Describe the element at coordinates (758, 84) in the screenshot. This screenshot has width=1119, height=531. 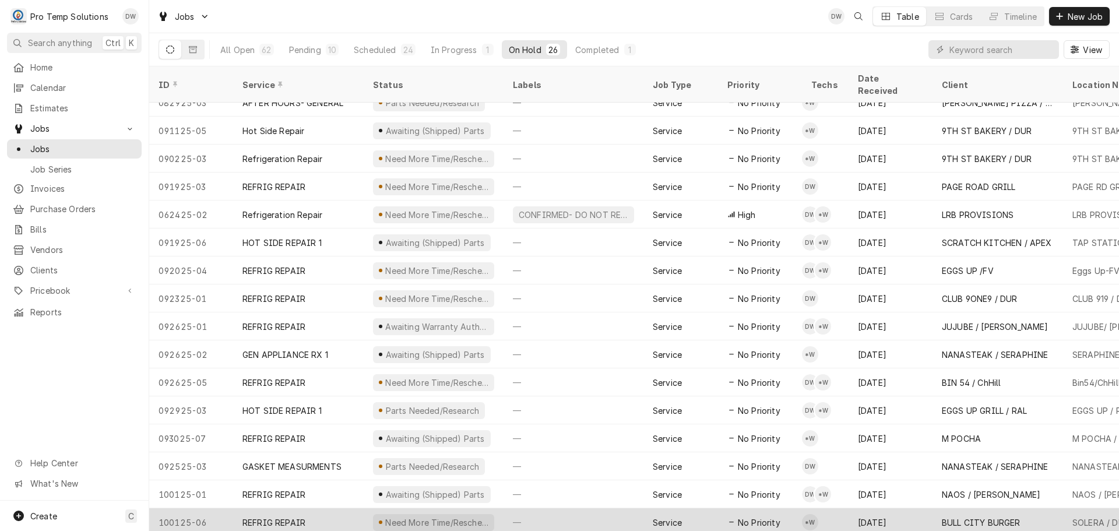
I see `div: Priority` at that location.